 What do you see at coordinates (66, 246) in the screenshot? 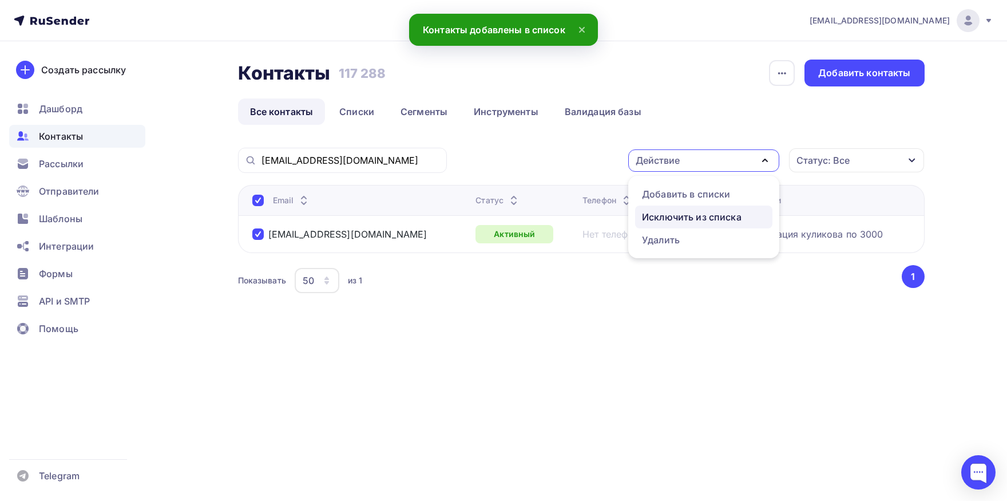
I see `span: Интеграции` at bounding box center [66, 246].